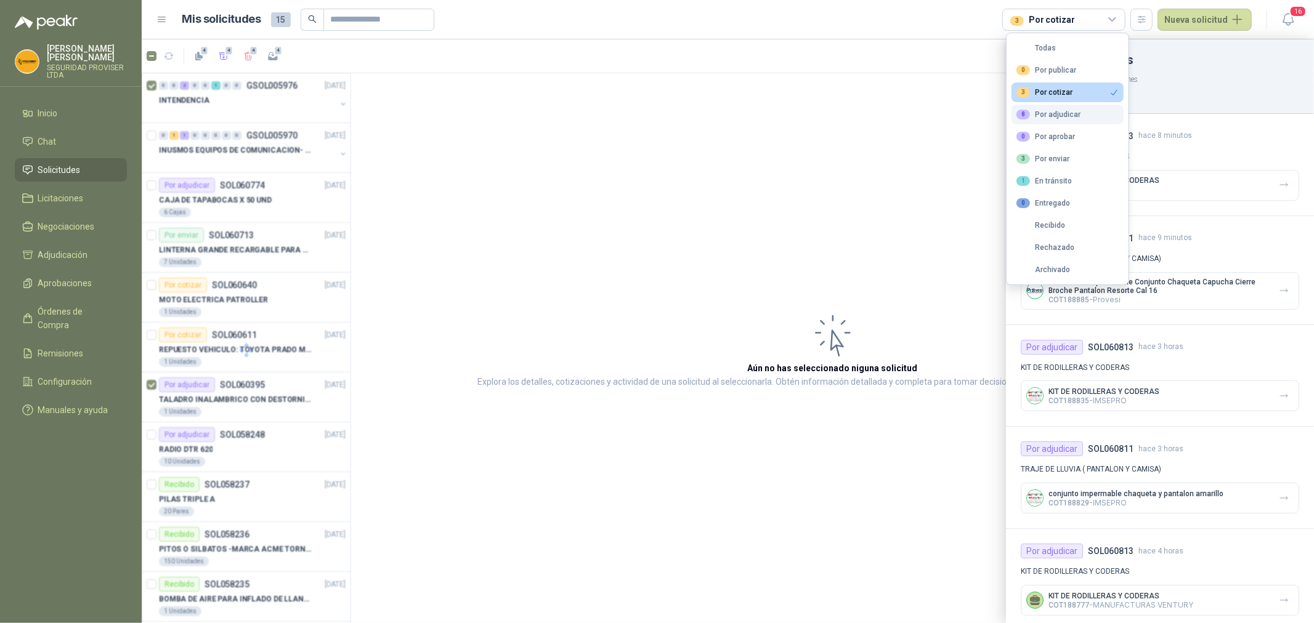 The height and width of the screenshot is (623, 1314). I want to click on span: Remisiones, so click(61, 353).